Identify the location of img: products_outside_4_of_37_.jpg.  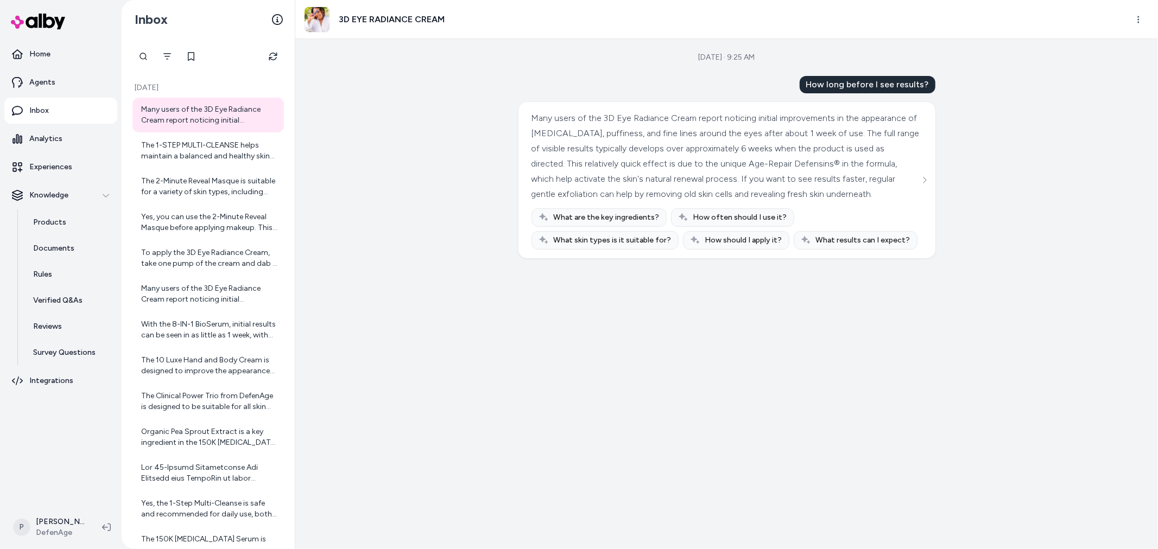
(317, 20).